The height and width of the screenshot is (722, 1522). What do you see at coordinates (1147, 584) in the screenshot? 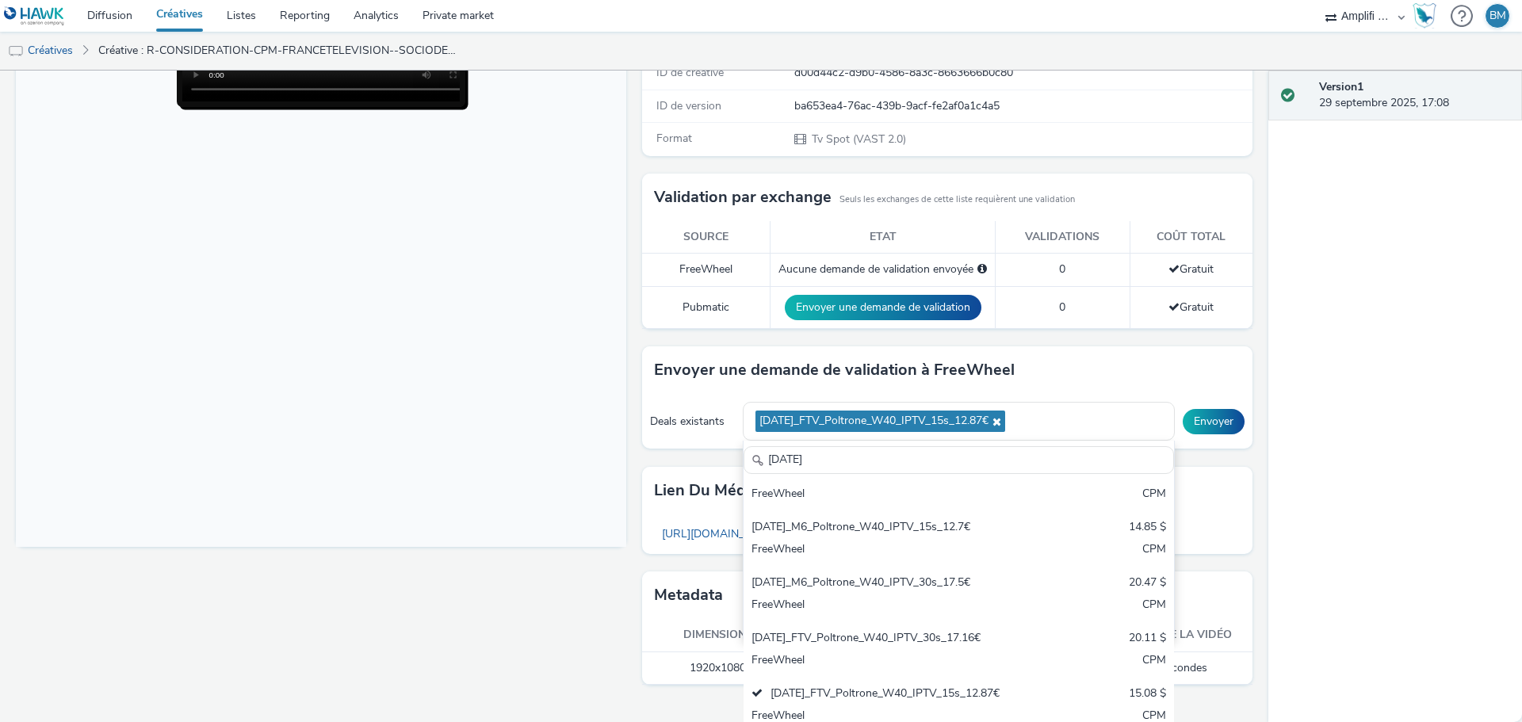
I see `div: 20.47 $` at bounding box center [1147, 584].